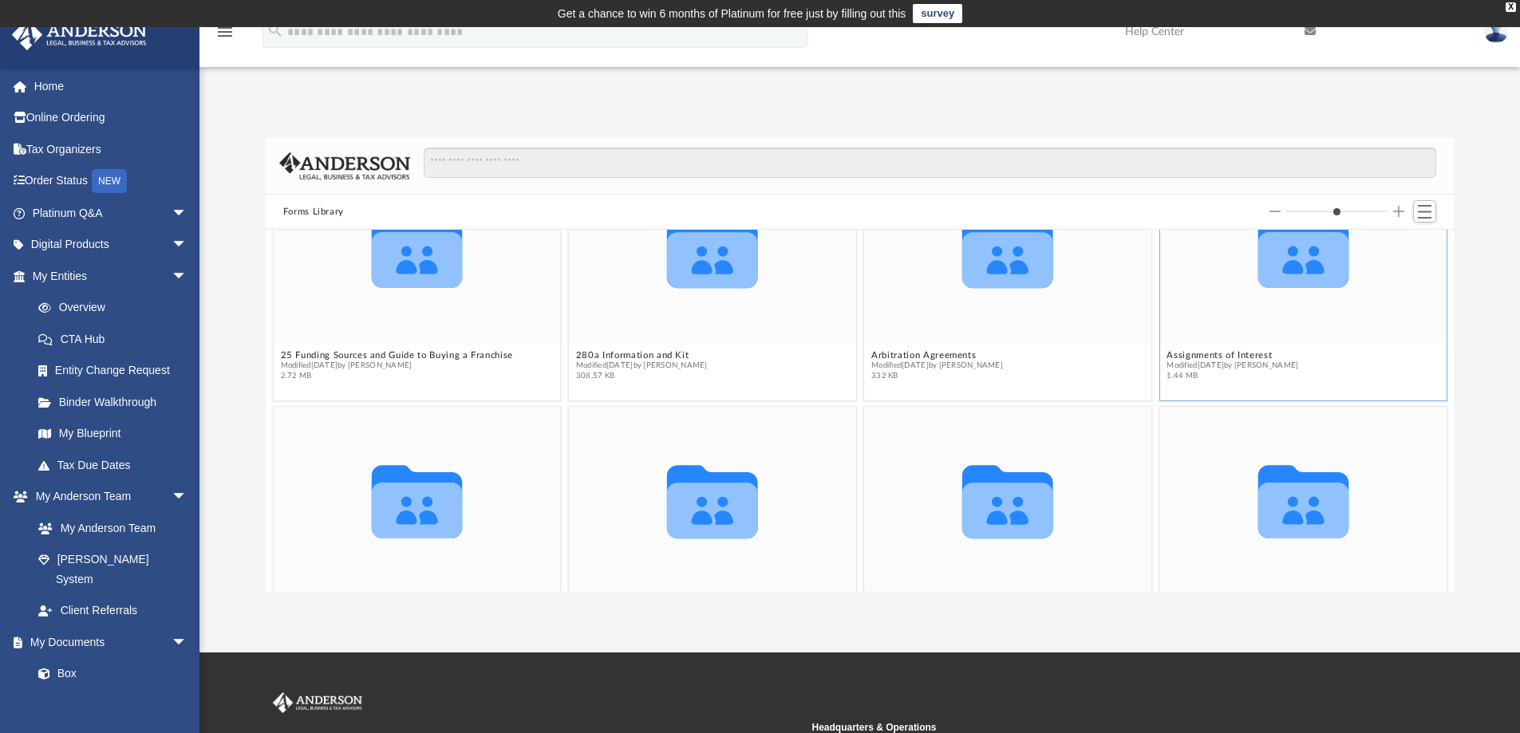  What do you see at coordinates (642, 355) in the screenshot?
I see `button: 280a Information and Kit` at bounding box center [642, 355].